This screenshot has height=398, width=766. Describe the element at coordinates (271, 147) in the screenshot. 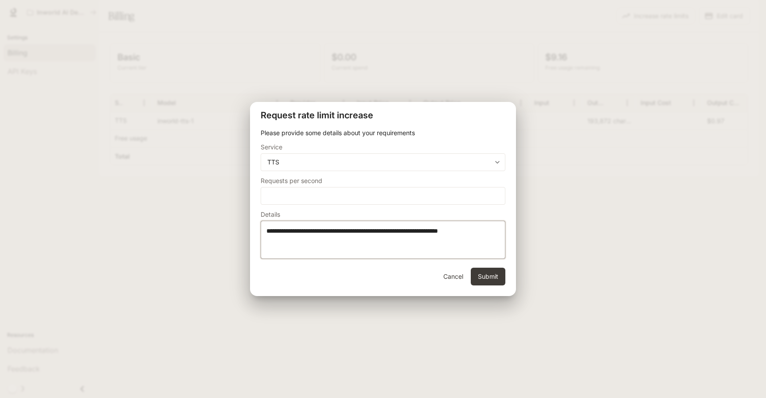

I see `p: Service` at that location.